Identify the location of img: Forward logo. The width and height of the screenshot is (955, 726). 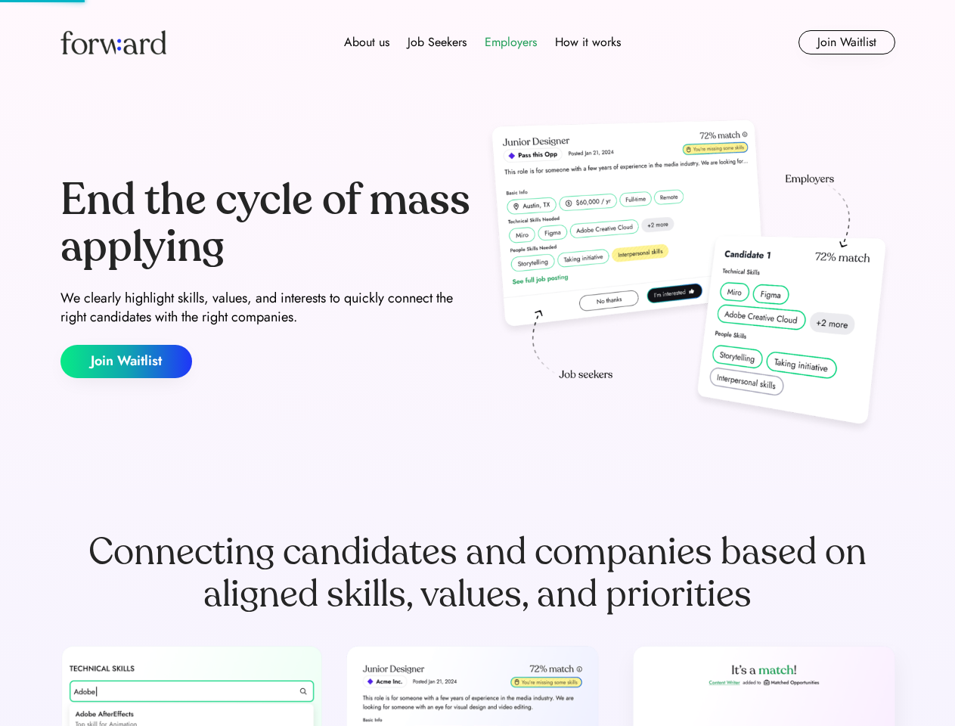
(113, 42).